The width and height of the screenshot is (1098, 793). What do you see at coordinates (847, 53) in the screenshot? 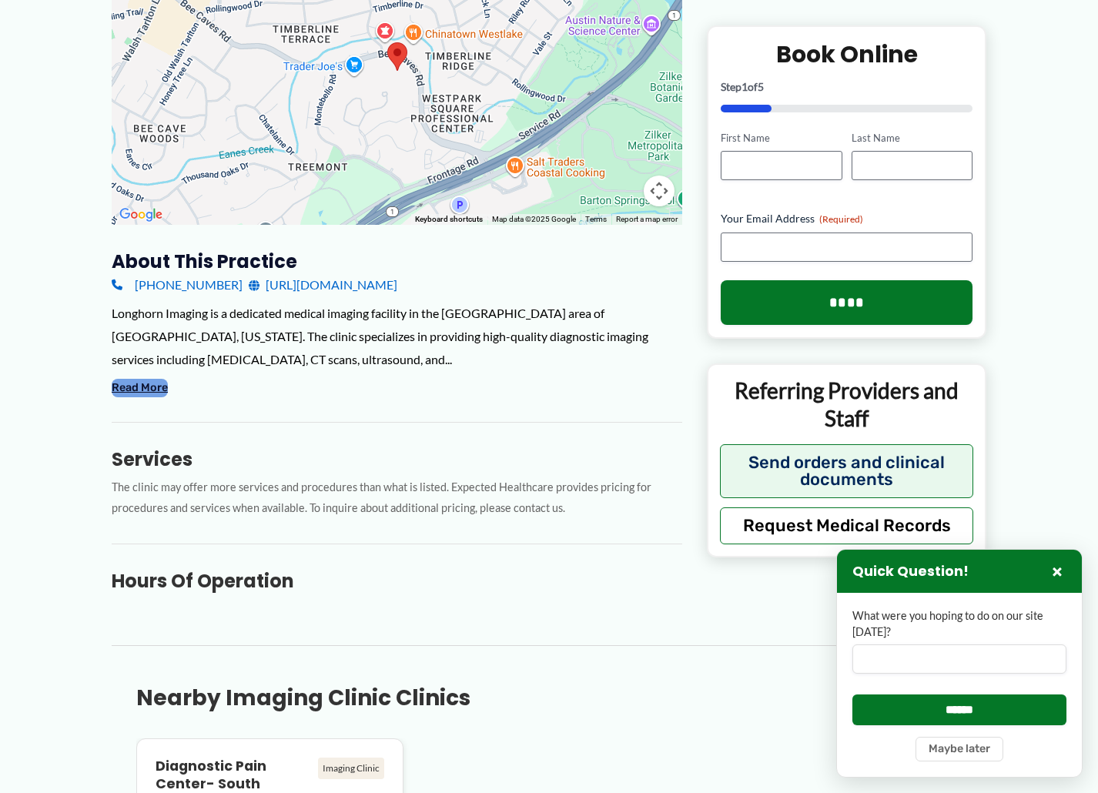
I see `h2: Book Online` at bounding box center [847, 53].